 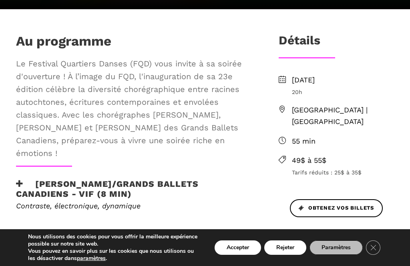 I want to click on h3: Détails, so click(x=300, y=43).